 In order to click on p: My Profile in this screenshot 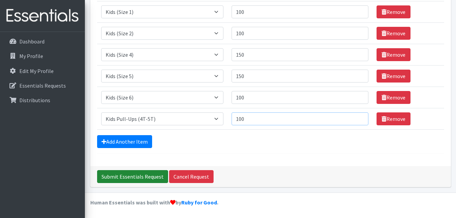, I will do `click(31, 56)`.